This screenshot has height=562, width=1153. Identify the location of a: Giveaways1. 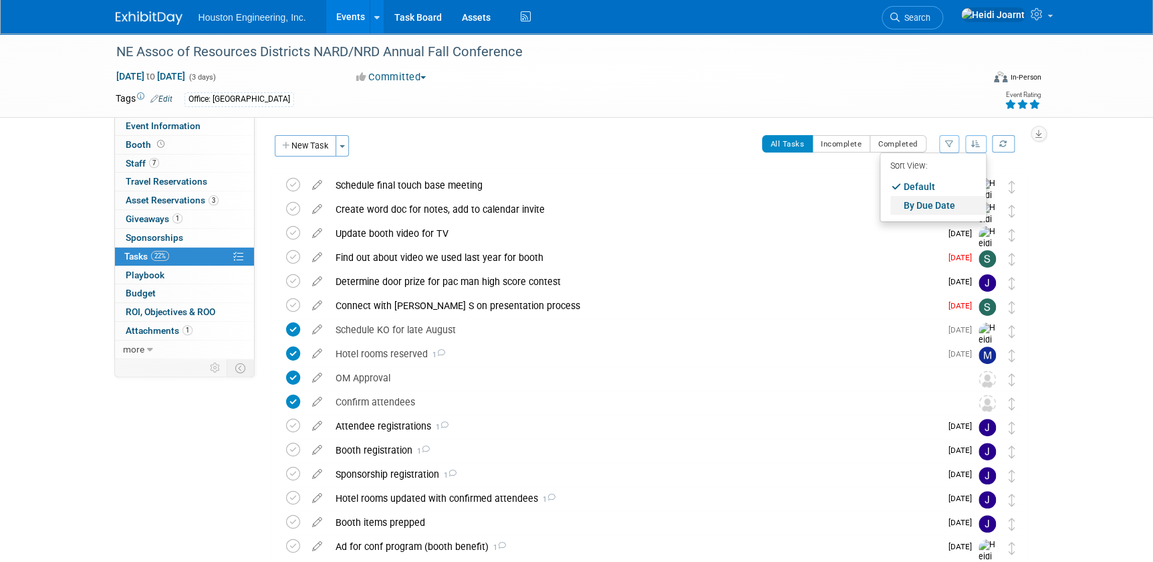
(185, 219).